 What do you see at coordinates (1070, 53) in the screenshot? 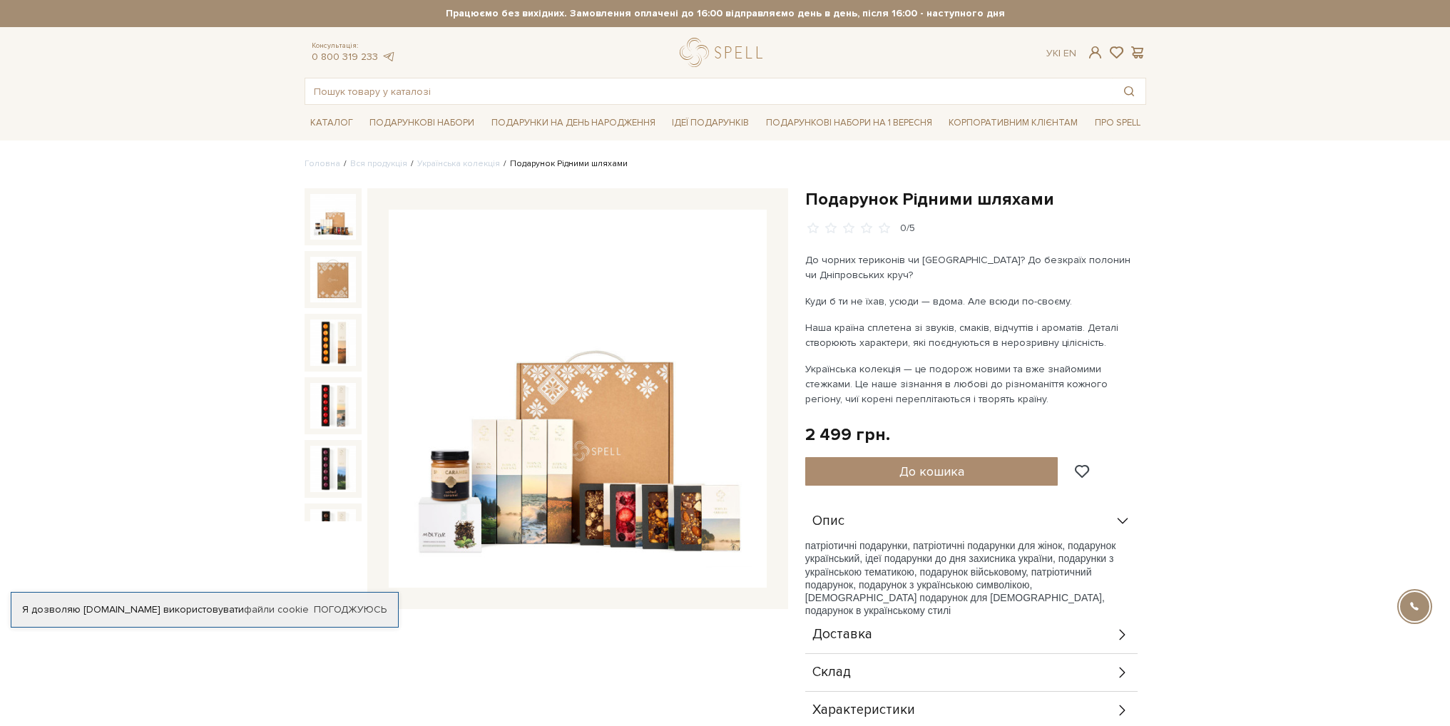
I see `a: En` at bounding box center [1070, 53].